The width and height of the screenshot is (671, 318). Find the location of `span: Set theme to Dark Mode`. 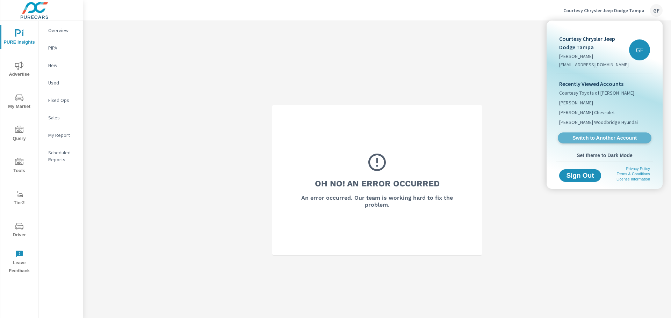

span: Set theme to Dark Mode is located at coordinates (605, 156).